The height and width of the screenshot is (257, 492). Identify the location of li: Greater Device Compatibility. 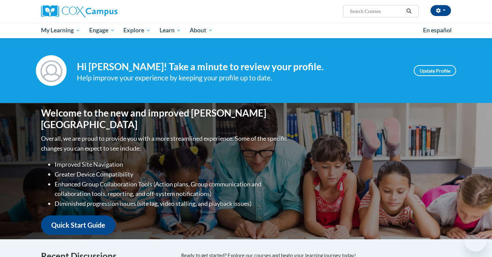
(171, 174).